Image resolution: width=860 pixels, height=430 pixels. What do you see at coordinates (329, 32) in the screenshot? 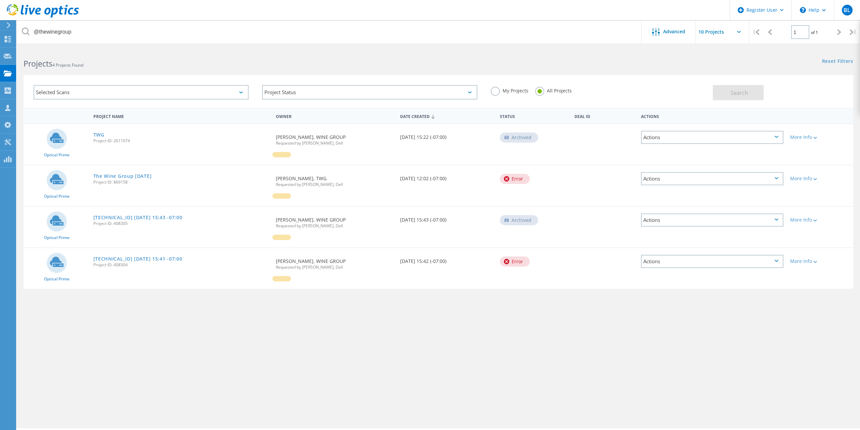
I see `input: Search projects by name, owner, ID, company, etc` at bounding box center [329, 32].